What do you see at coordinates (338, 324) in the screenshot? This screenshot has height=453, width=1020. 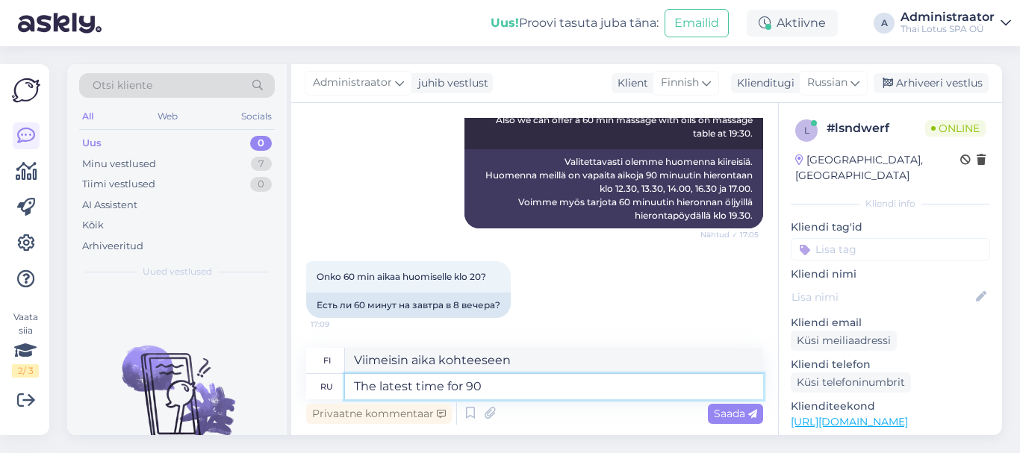 I see `span: 17:09` at bounding box center [338, 324].